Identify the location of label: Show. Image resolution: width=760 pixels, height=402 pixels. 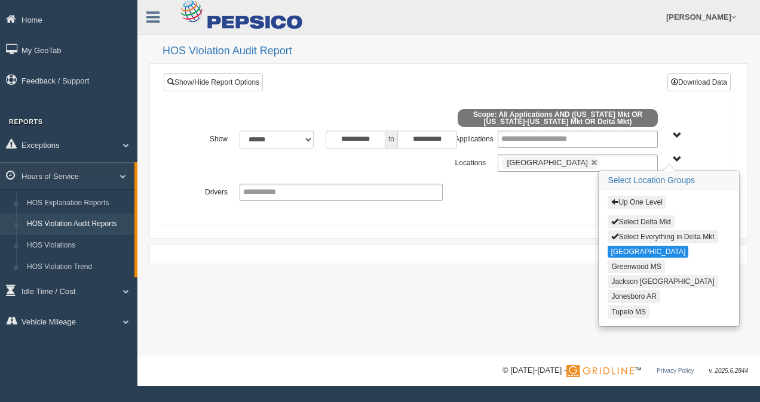
(212, 138).